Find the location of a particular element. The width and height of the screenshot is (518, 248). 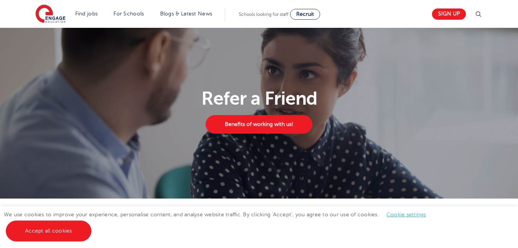

span: We use cookies to improve your experience, personalise content, and analyse website traffic. By c... is located at coordinates (219, 222).